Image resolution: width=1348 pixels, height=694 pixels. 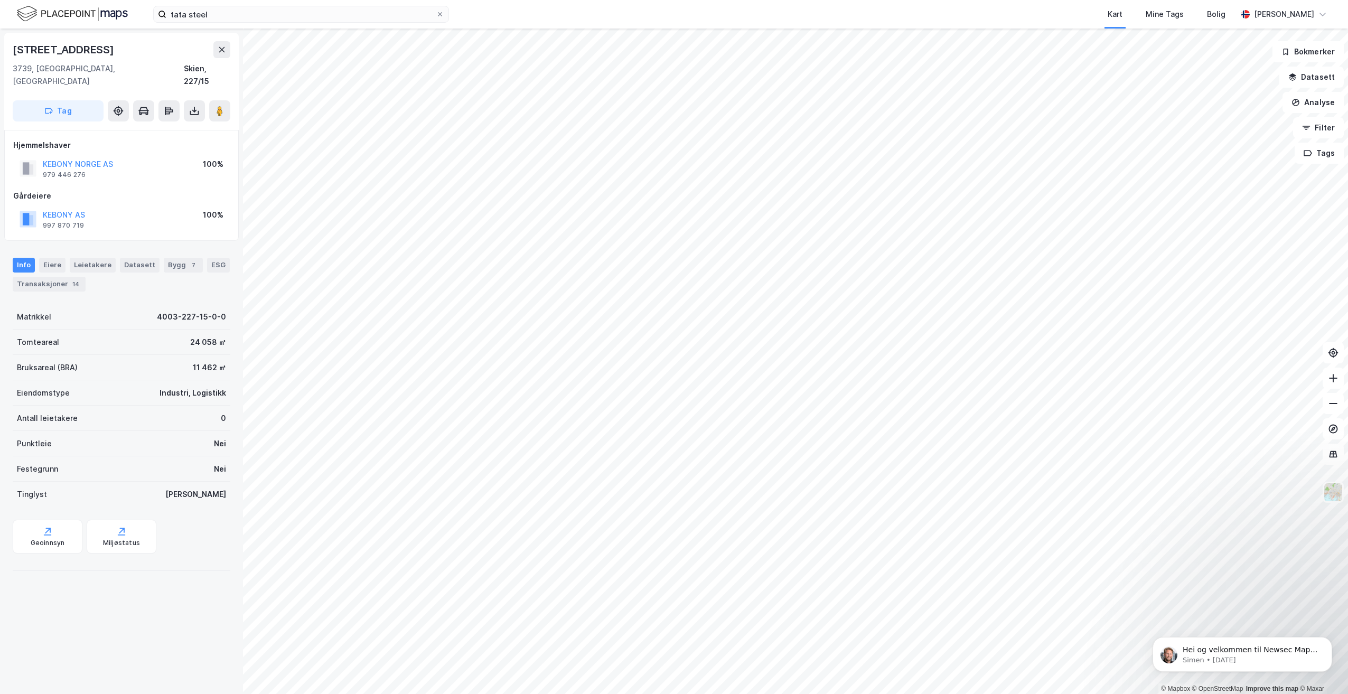 What do you see at coordinates (223, 418) in the screenshot?
I see `div: 0` at bounding box center [223, 418].